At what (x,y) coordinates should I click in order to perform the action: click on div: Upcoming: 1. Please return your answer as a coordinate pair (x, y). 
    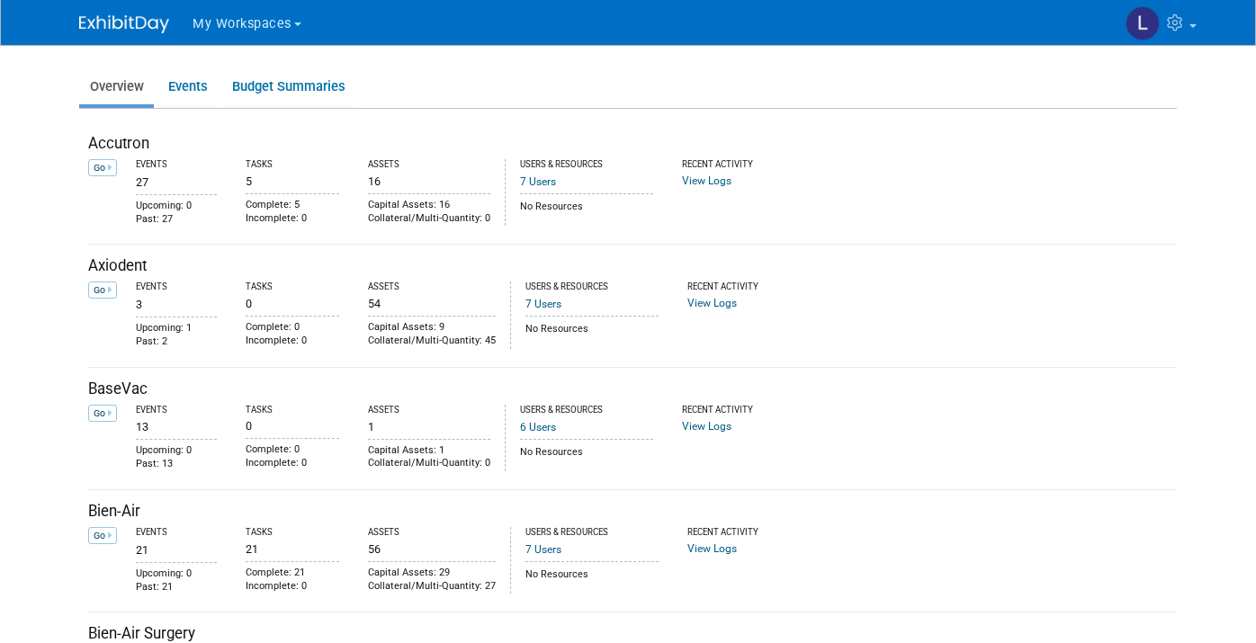
    Looking at the image, I should click on (176, 328).